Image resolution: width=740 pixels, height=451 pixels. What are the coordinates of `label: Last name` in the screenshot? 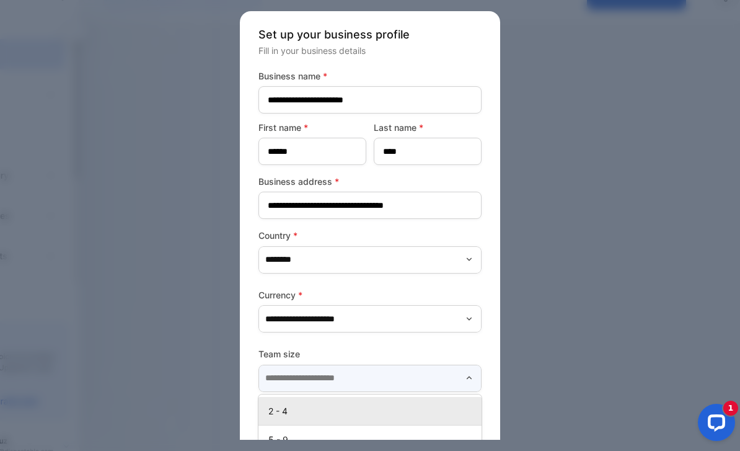 It's located at (428, 127).